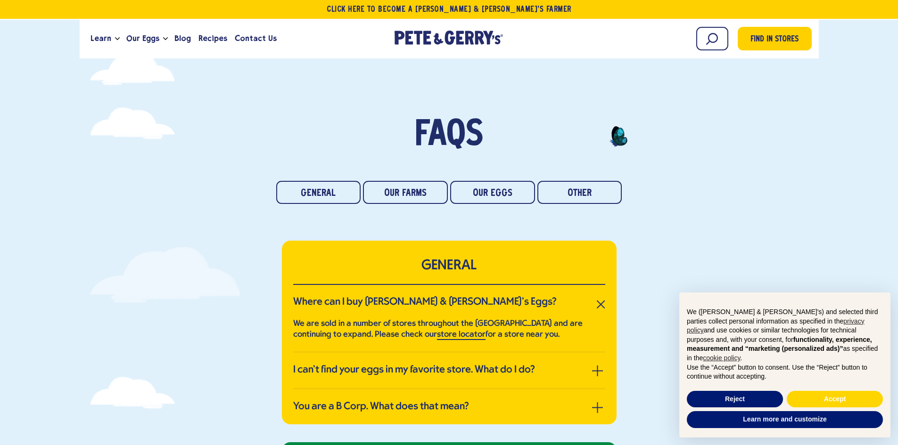 Image resolution: width=898 pixels, height=445 pixels. I want to click on button: Learn more and customize, so click(784, 420).